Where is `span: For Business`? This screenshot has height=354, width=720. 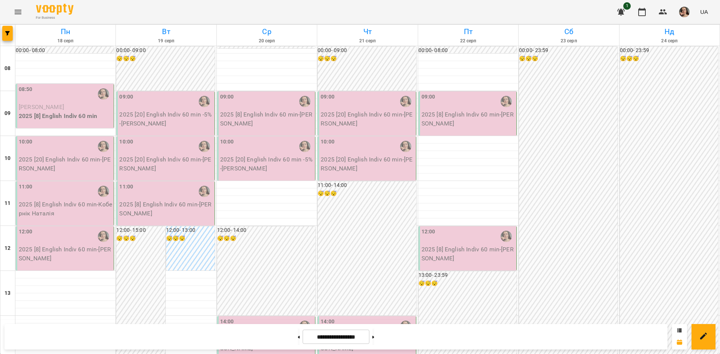 span: For Business is located at coordinates (55, 18).